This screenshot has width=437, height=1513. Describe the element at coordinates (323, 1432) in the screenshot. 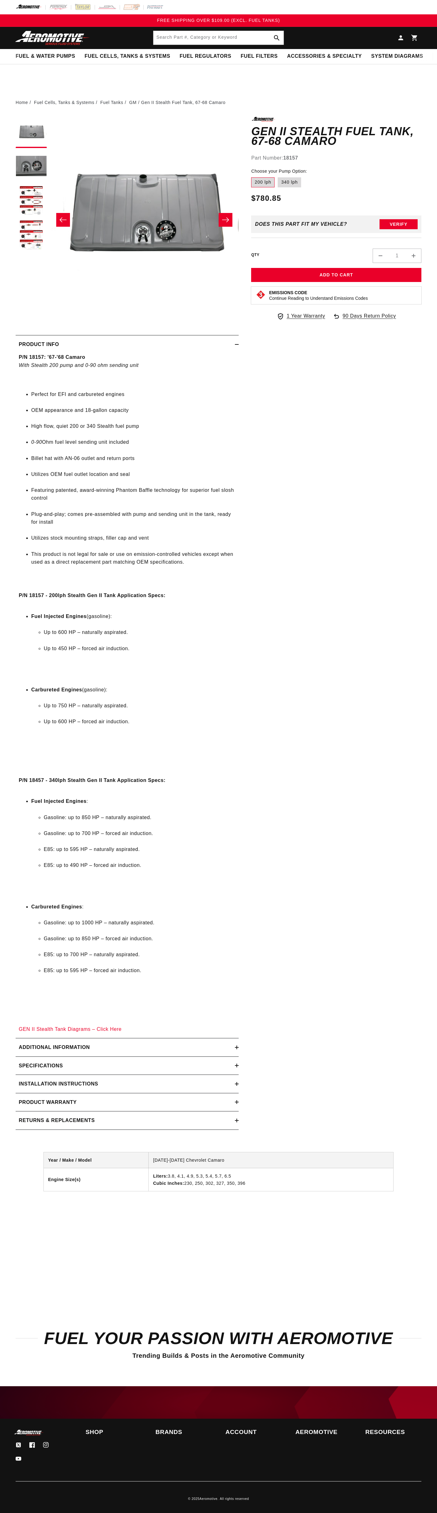

I see `summary: Aeromotive` at that location.